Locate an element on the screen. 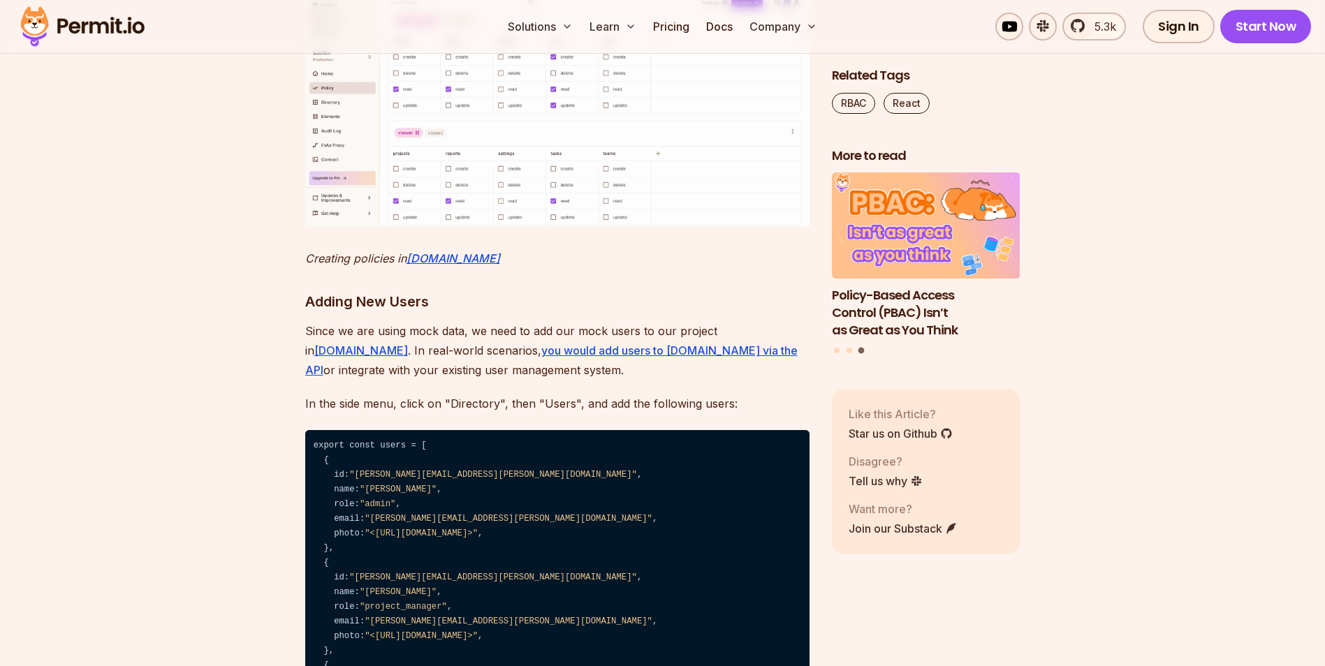  button: Company is located at coordinates (783, 27).